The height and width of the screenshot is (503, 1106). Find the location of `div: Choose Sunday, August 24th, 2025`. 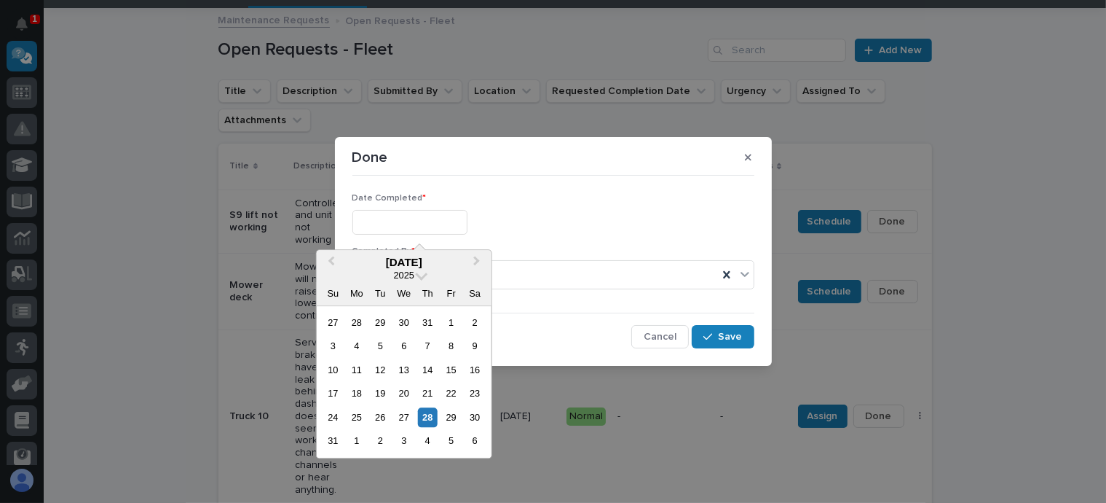

div: Choose Sunday, August 24th, 2025 is located at coordinates (333, 417).